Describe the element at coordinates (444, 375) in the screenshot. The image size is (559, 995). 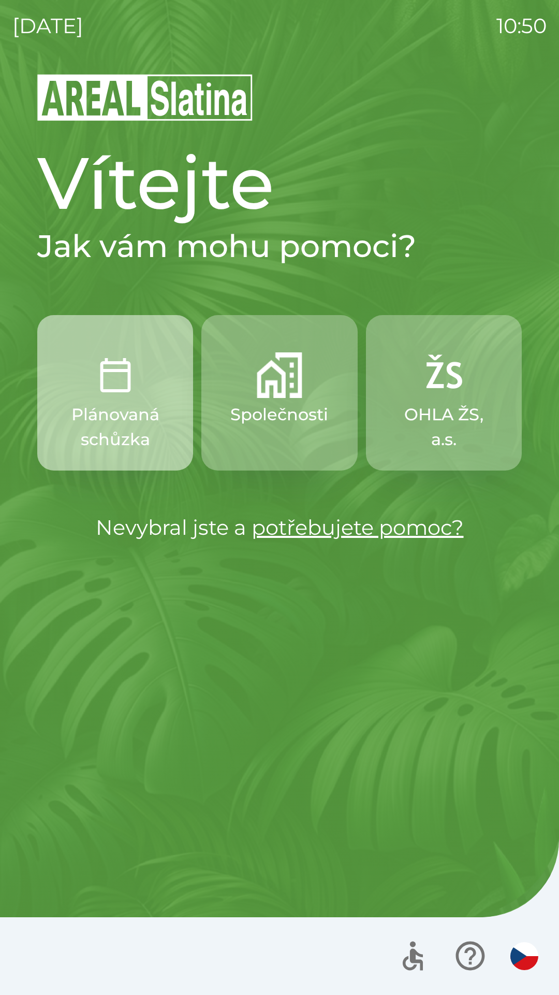
I see `img: 9f72f9f4-8902-46ff-b4e6-bc4241ee3c12.png` at that location.